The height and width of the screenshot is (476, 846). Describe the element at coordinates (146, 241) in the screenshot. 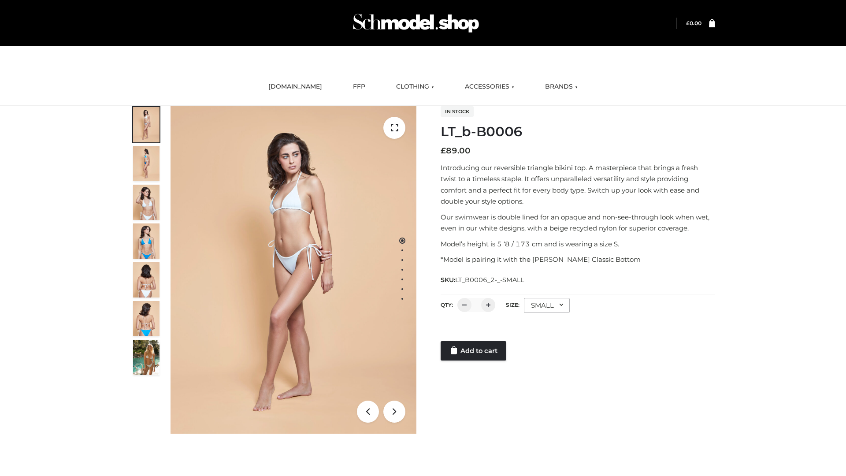

I see `img: ArielClassicBikiniTop_CloudNine_AzureSky_OW114ECO_4-scaled.jpg` at that location.